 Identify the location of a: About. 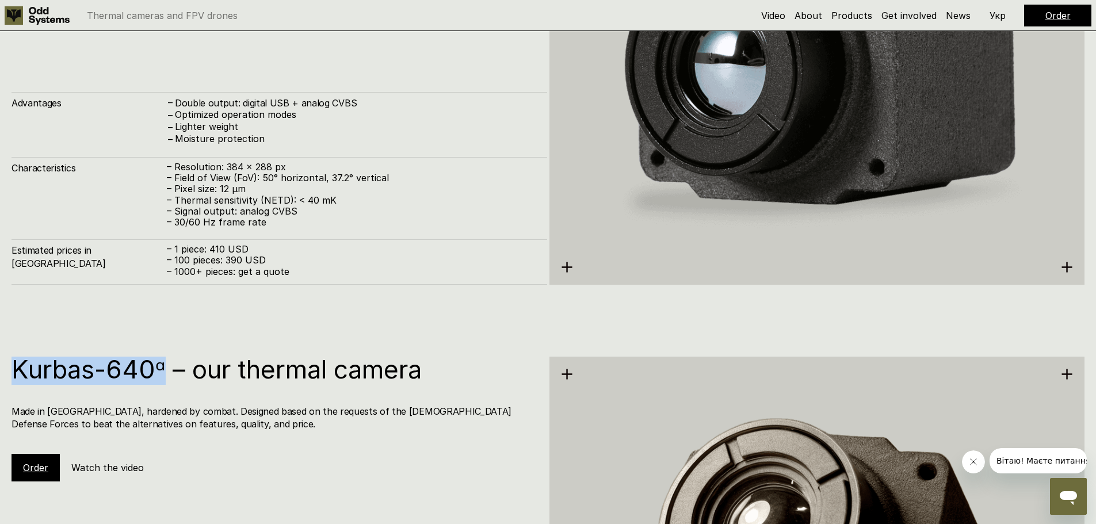
(808, 16).